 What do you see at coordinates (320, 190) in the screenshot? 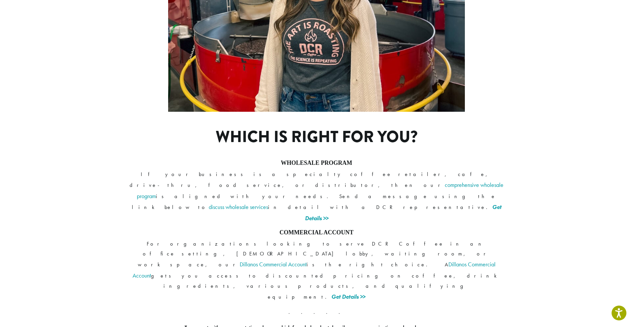
I see `a: comprehensive wholesale program` at bounding box center [320, 190].